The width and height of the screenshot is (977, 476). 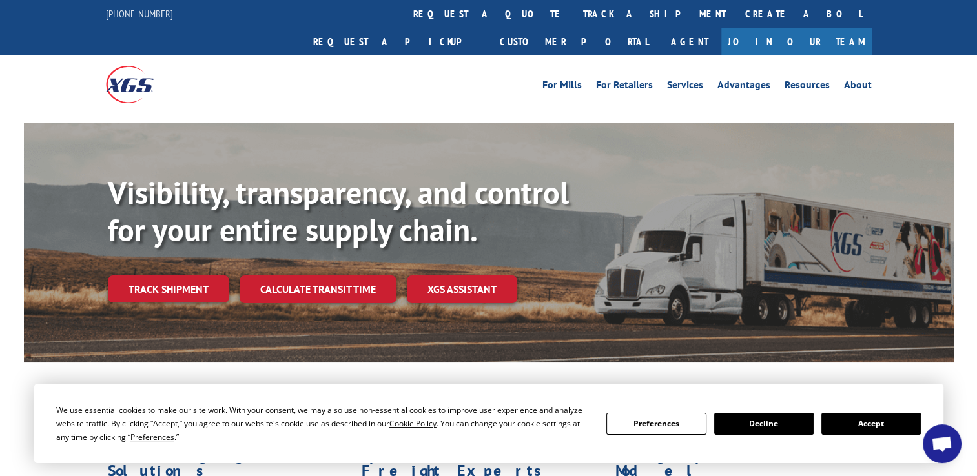 What do you see at coordinates (562, 87) in the screenshot?
I see `a: For Mills` at bounding box center [562, 87].